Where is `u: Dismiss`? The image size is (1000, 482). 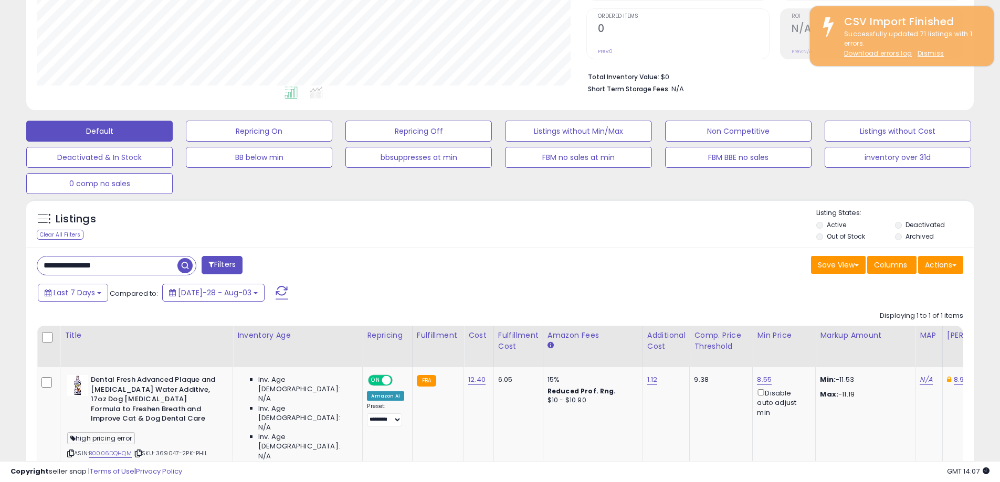 u: Dismiss is located at coordinates (931, 53).